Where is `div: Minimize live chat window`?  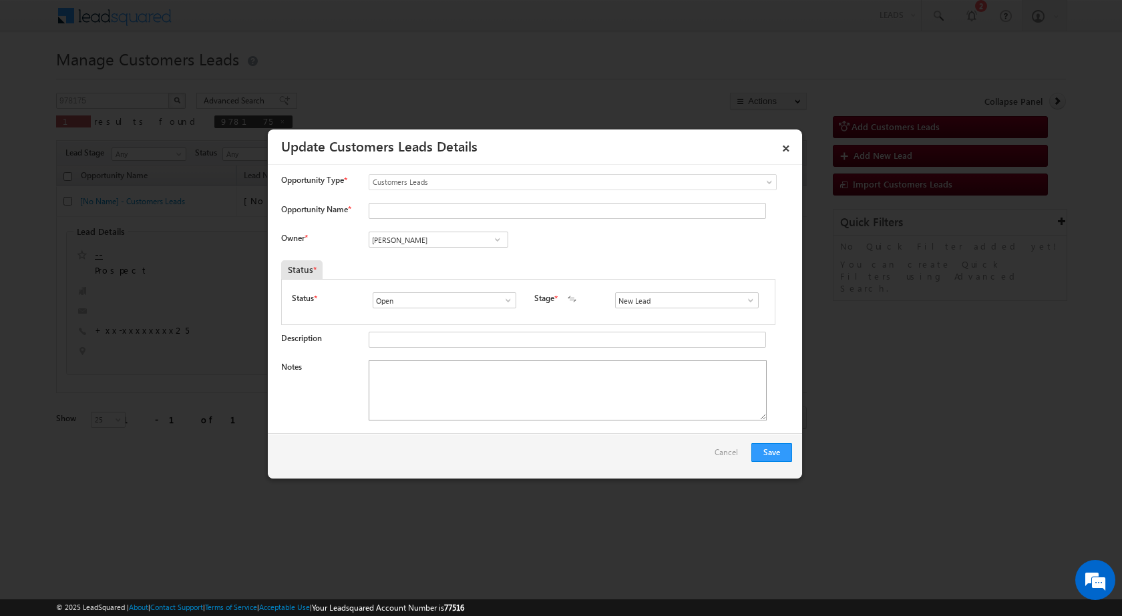 div: Minimize live chat window is located at coordinates (235, 23).